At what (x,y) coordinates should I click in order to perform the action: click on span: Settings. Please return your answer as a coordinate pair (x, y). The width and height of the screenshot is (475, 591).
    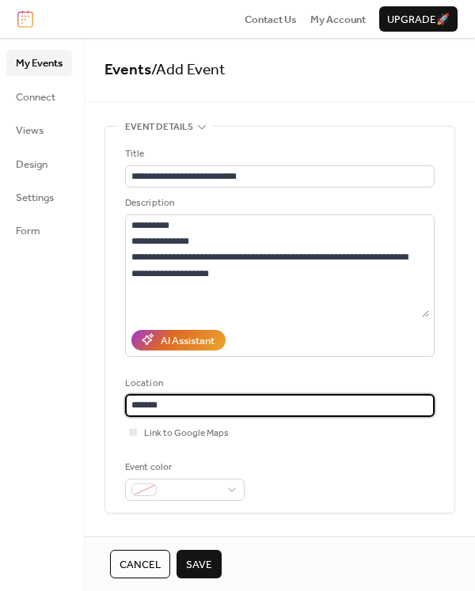
    Looking at the image, I should click on (35, 198).